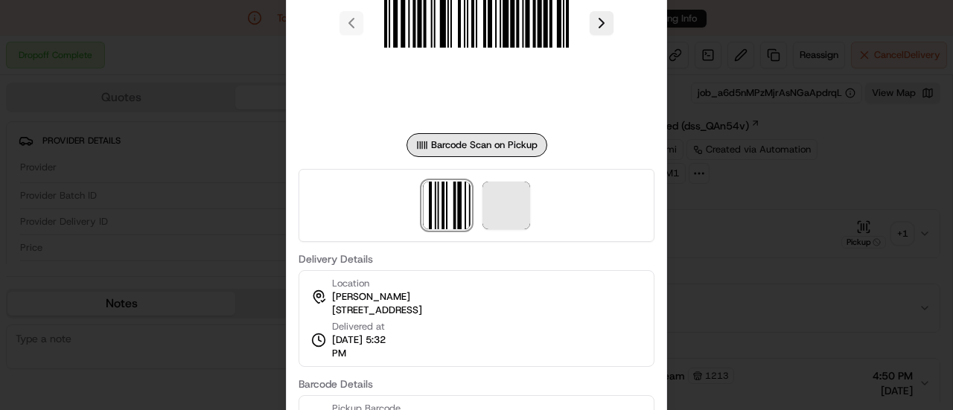 The height and width of the screenshot is (410, 953). Describe the element at coordinates (447, 206) in the screenshot. I see `img: barcode_scan_on_pickup image` at that location.